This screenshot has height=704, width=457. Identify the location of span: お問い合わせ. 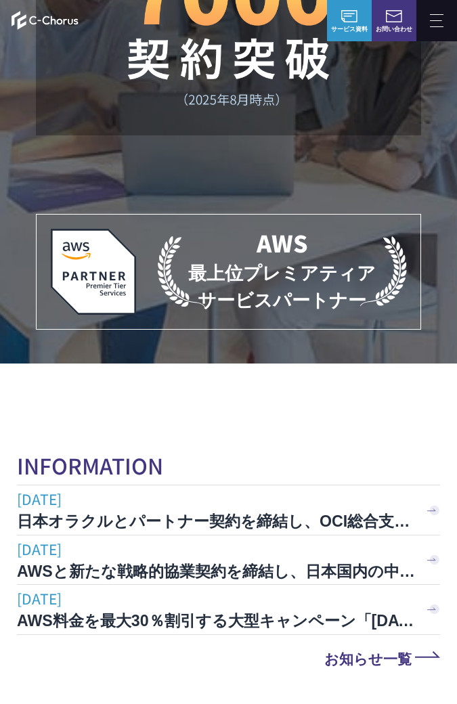
(394, 29).